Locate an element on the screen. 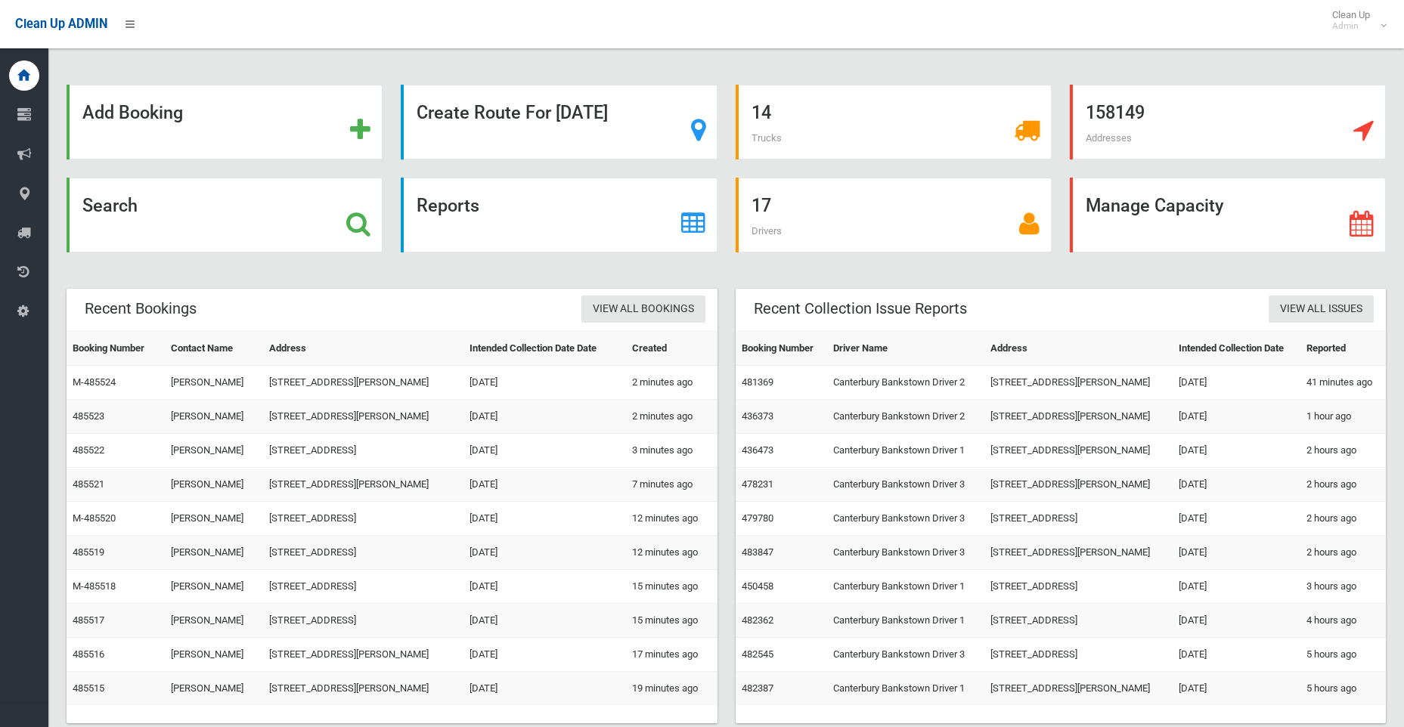  a: 450458 is located at coordinates (758, 586).